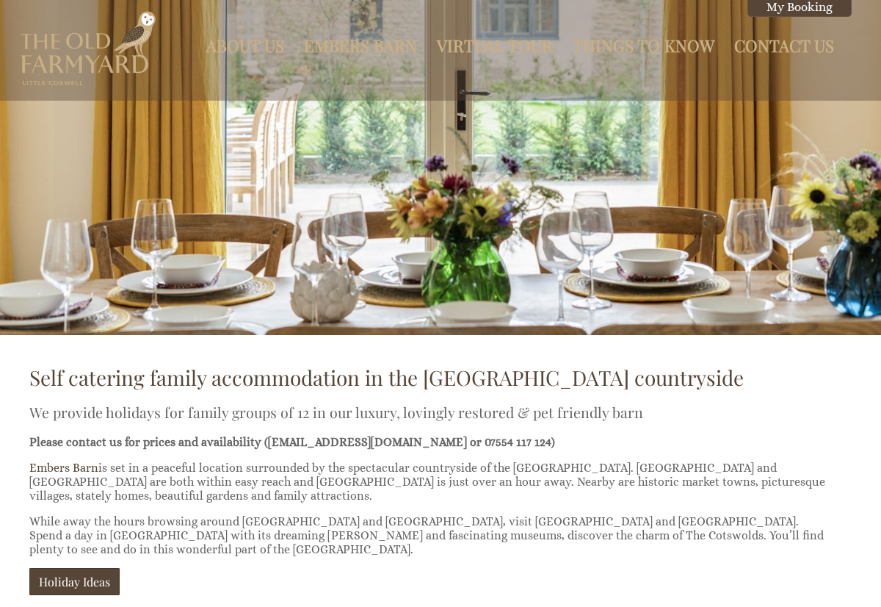 The height and width of the screenshot is (607, 881). I want to click on a: Things to Know, so click(643, 46).